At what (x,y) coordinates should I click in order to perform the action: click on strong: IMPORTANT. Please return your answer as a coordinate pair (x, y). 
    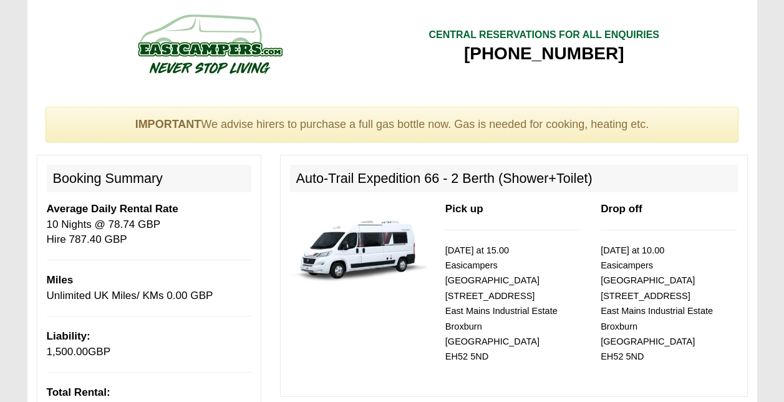
    Looking at the image, I should click on (168, 124).